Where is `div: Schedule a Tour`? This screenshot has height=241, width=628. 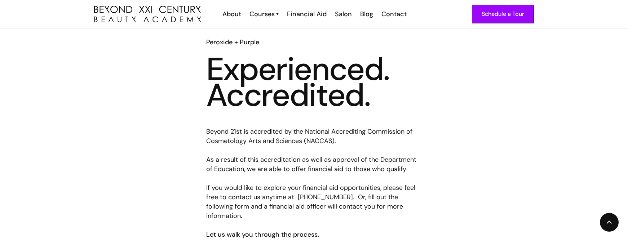
div: Schedule a Tour is located at coordinates (503, 14).